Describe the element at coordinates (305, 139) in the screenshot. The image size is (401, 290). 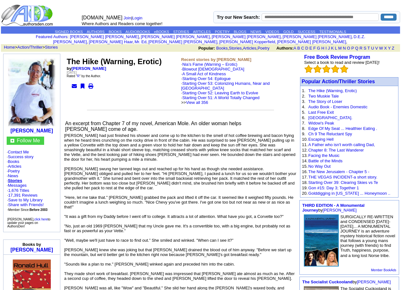
I see `font: 10.` at that location.